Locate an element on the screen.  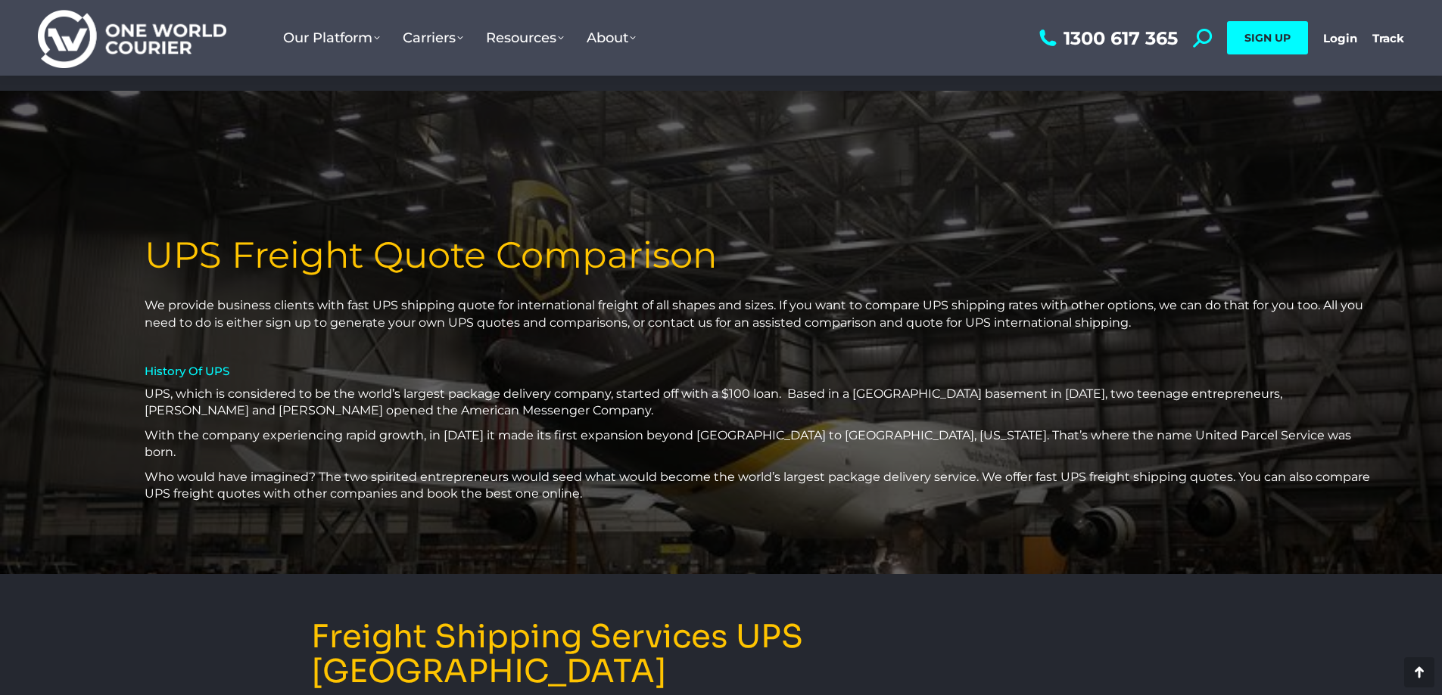
a: SIGN UP is located at coordinates (1267, 38).